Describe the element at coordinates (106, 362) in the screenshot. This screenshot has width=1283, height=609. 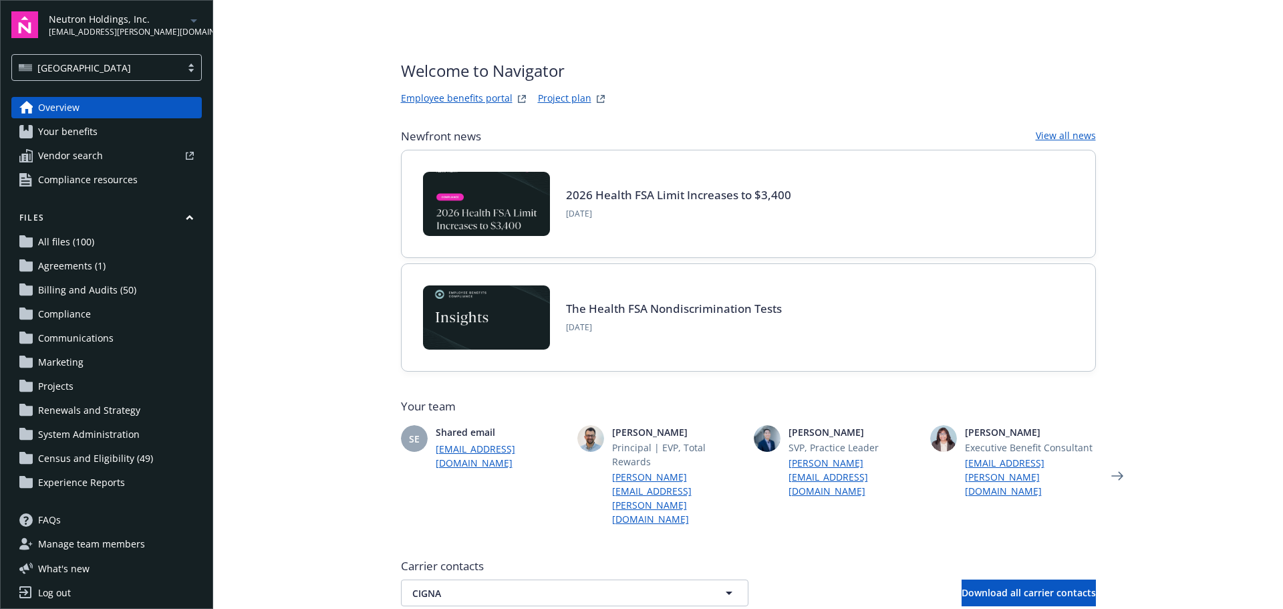
I see `a: Marketing` at that location.